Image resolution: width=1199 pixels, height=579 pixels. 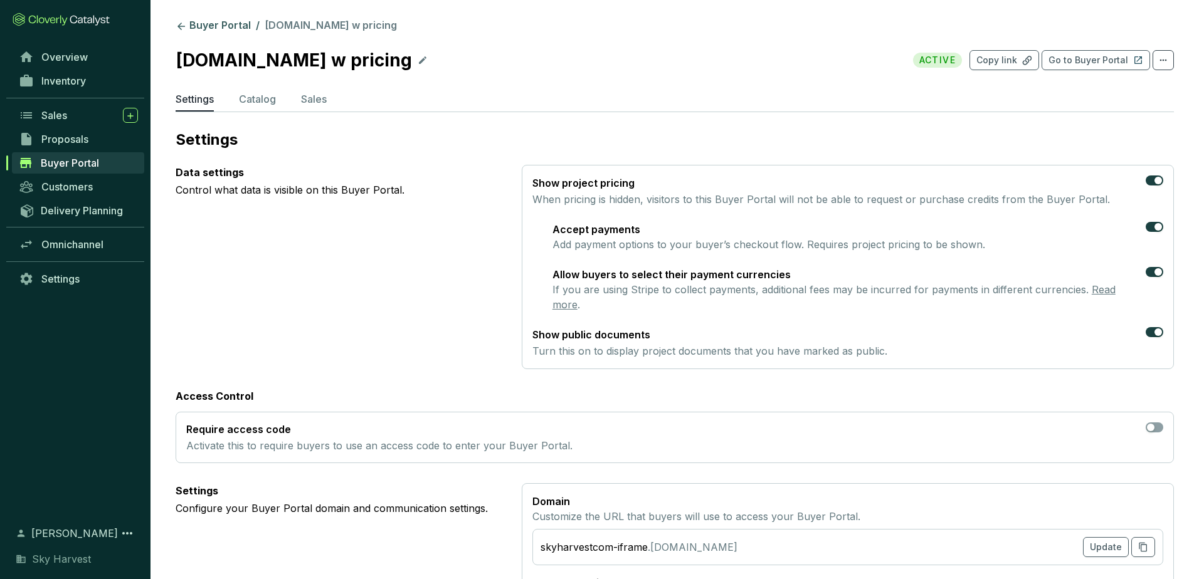 What do you see at coordinates (54, 115) in the screenshot?
I see `span: Sales` at bounding box center [54, 115].